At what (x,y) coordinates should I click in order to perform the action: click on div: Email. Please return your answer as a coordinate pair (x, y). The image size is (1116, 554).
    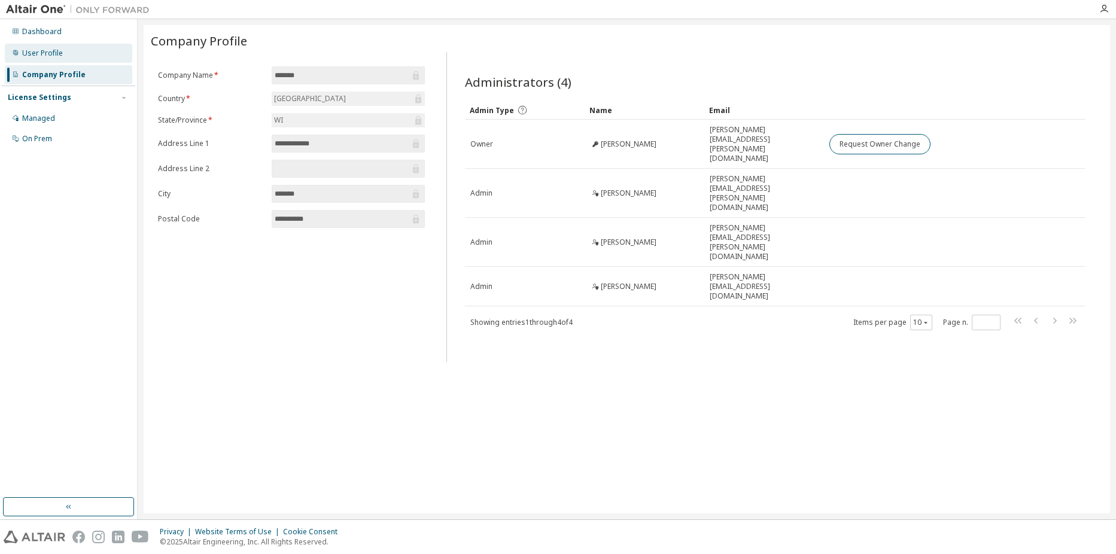
    Looking at the image, I should click on (764, 110).